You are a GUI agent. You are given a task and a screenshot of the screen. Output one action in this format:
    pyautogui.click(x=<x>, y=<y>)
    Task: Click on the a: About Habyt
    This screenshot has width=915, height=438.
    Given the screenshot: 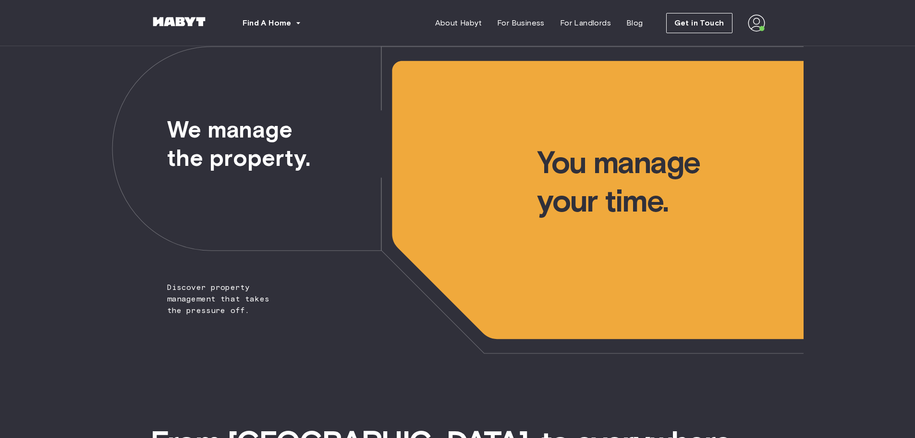 What is the action you would take?
    pyautogui.click(x=458, y=23)
    